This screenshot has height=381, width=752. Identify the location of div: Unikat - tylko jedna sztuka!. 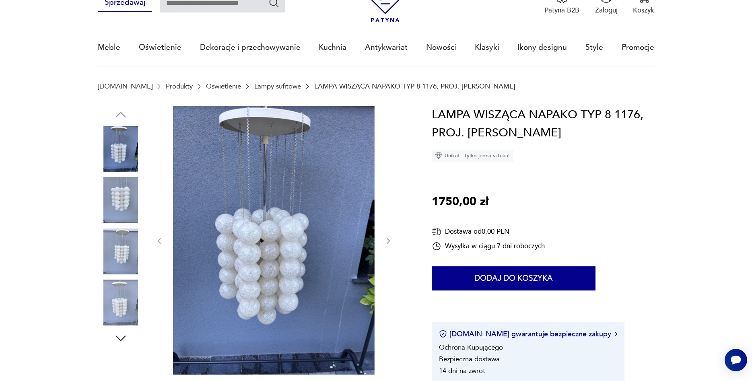
(472, 156).